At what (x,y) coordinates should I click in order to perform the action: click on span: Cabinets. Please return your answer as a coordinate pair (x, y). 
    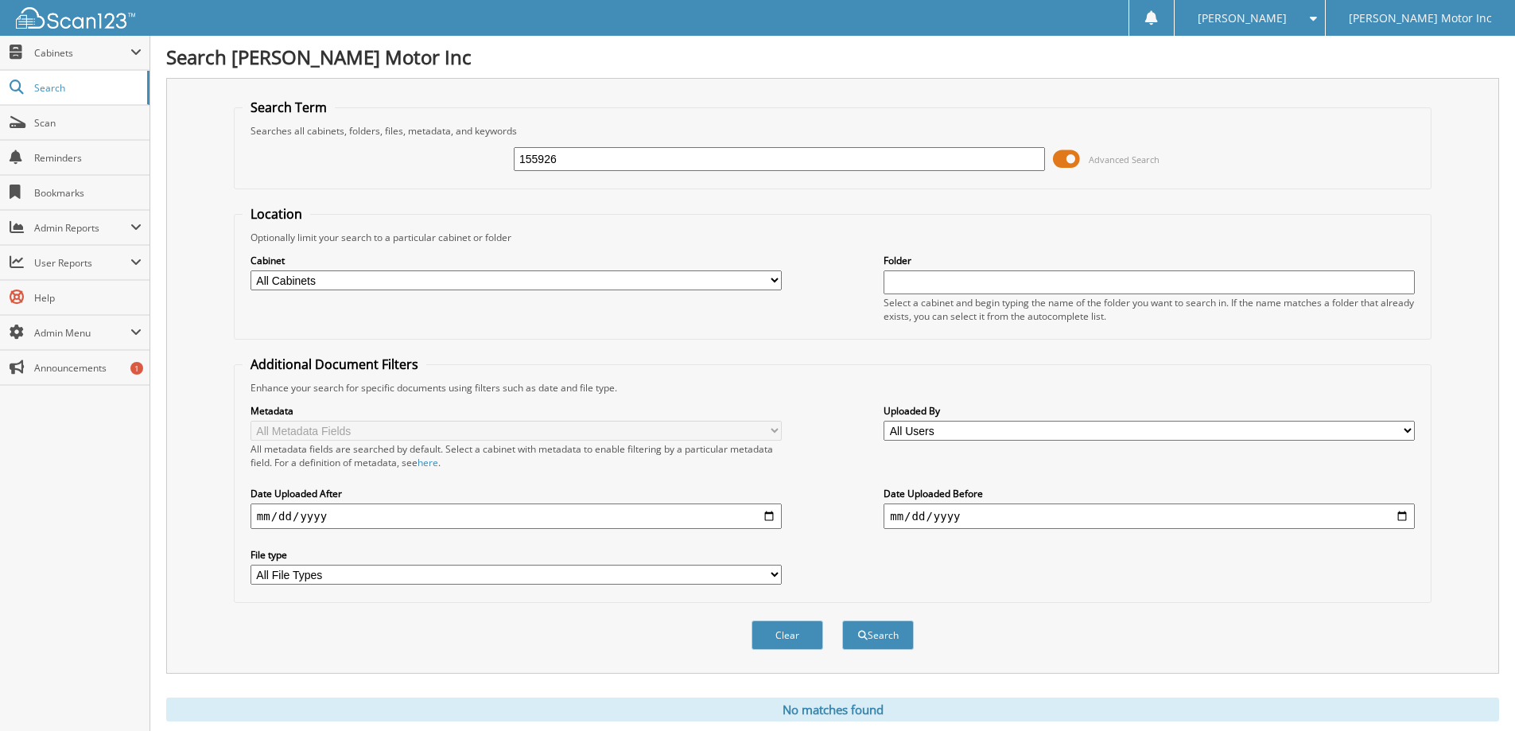
    Looking at the image, I should click on (82, 52).